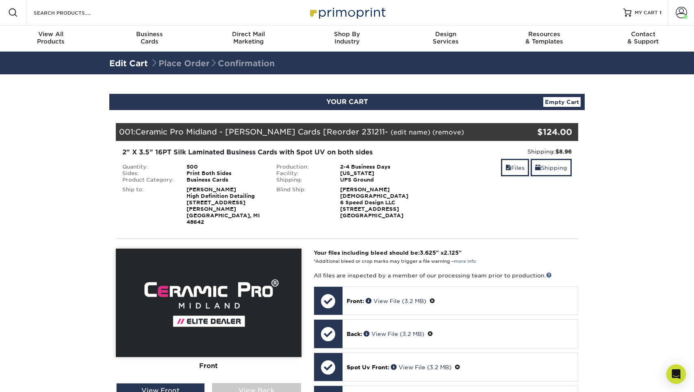  Describe the element at coordinates (225, 167) in the screenshot. I see `div: 500` at that location.